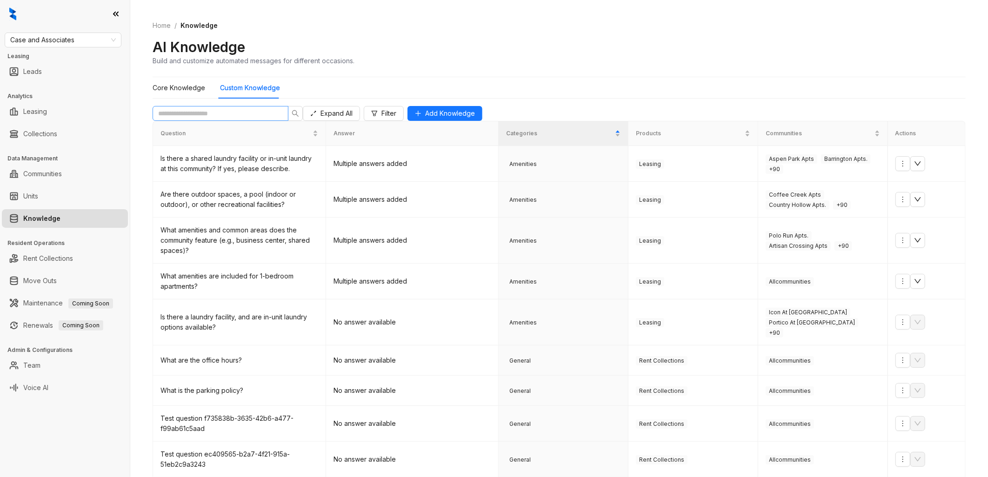 This screenshot has height=477, width=988. I want to click on a: Communities, so click(42, 174).